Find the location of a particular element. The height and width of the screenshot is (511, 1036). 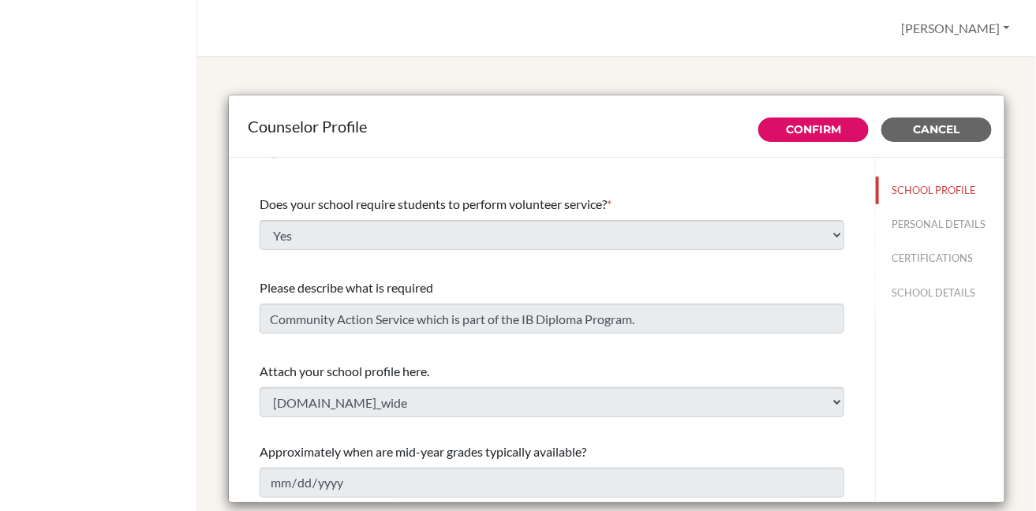

span: Does your school require students to perform volunteer service? is located at coordinates (433, 204).